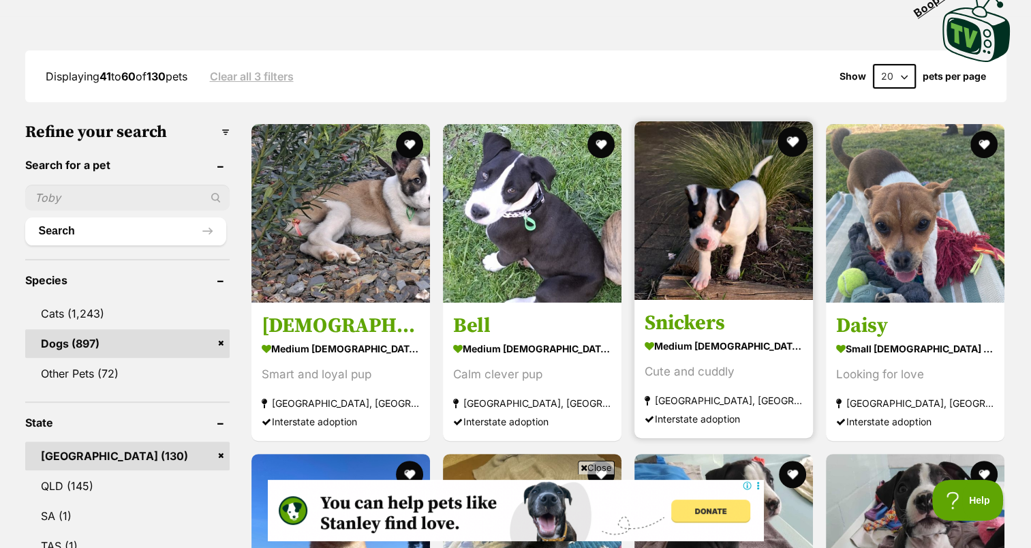 This screenshot has height=548, width=1031. I want to click on span: Displaying to of pets, so click(117, 76).